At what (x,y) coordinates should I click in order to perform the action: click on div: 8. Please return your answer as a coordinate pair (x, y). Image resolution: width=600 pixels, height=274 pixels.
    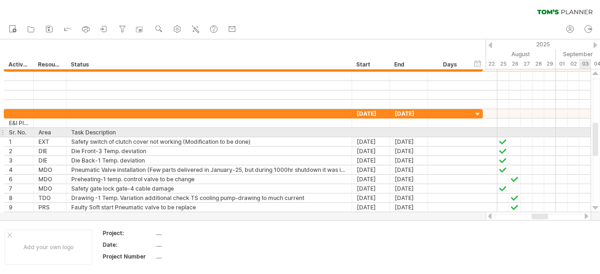
    Looking at the image, I should click on (19, 198).